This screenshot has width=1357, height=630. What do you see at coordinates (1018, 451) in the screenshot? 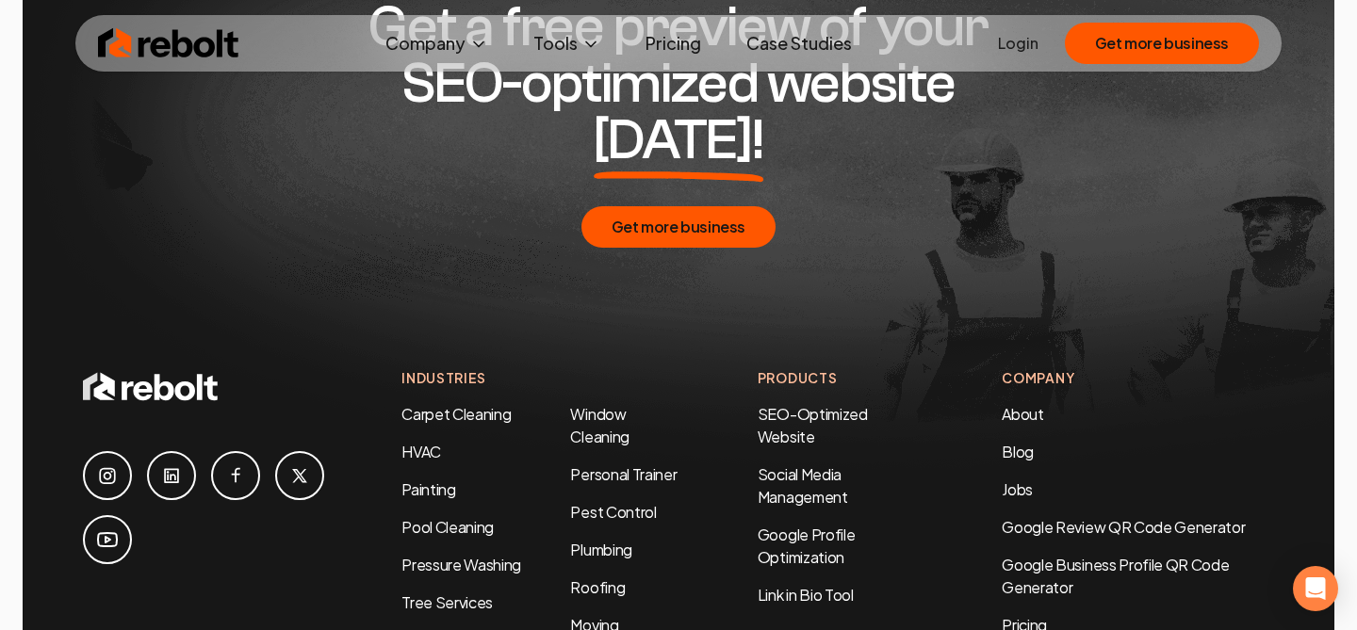
I see `a: Blog` at bounding box center [1018, 451].